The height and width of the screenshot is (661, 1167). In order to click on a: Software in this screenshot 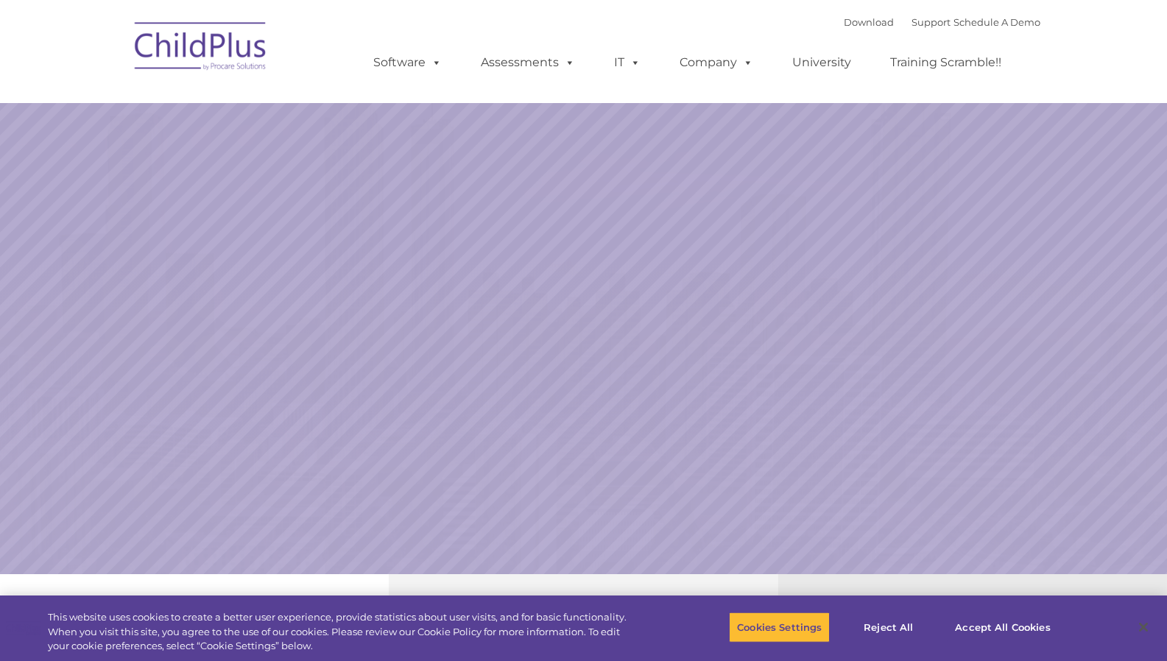, I will do `click(407, 63)`.